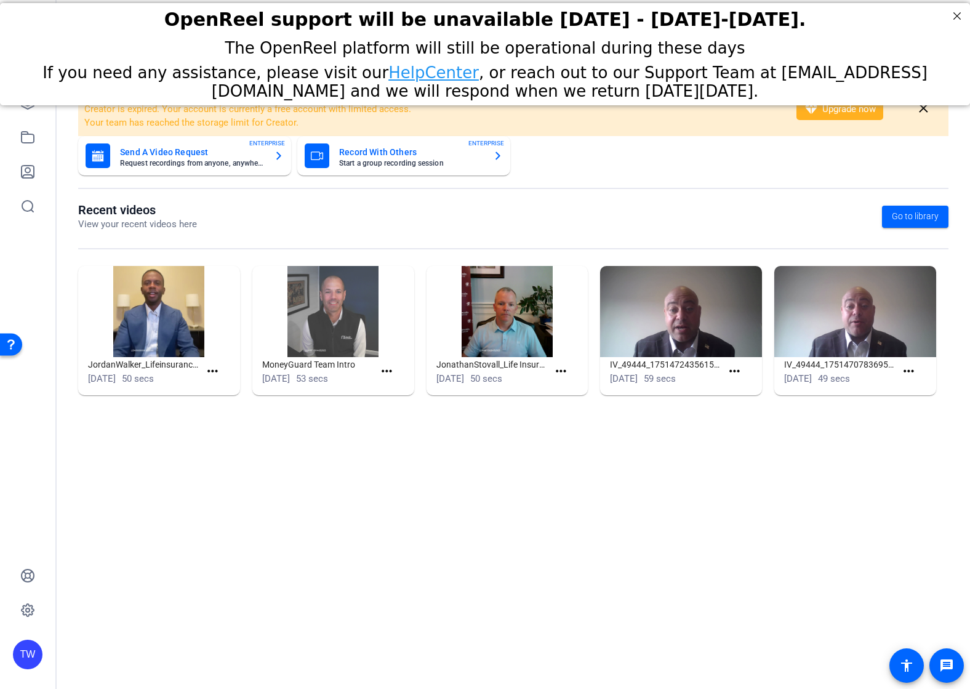 The image size is (970, 689). What do you see at coordinates (834, 379) in the screenshot?
I see `span: 49 secs` at bounding box center [834, 379].